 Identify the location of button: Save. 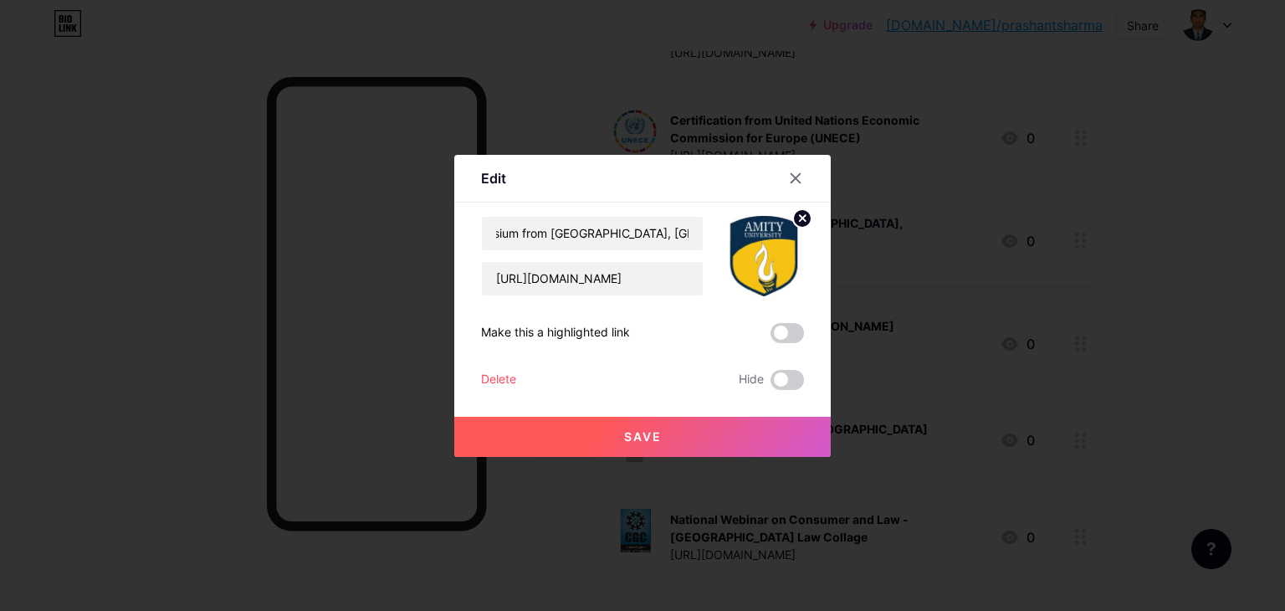
(642, 437).